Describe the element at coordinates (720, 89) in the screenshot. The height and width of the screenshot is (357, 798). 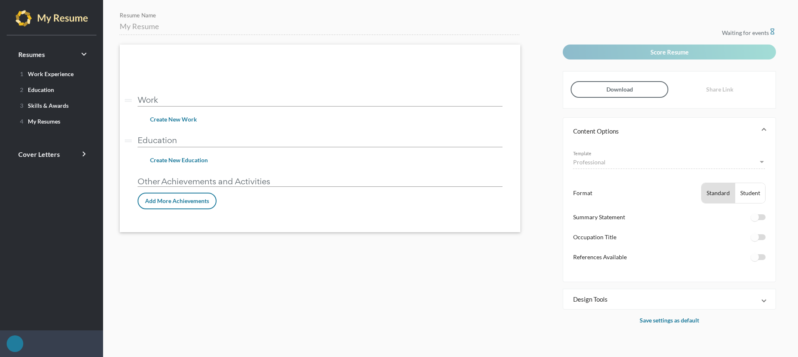
I see `button: Share Link` at that location.